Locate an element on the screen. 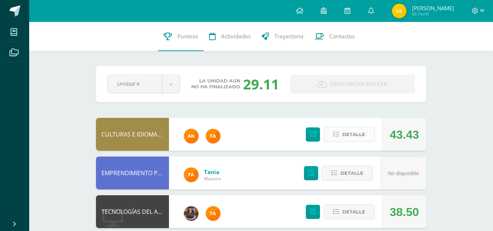 The image size is (493, 231). span: Maestro is located at coordinates (212, 179).